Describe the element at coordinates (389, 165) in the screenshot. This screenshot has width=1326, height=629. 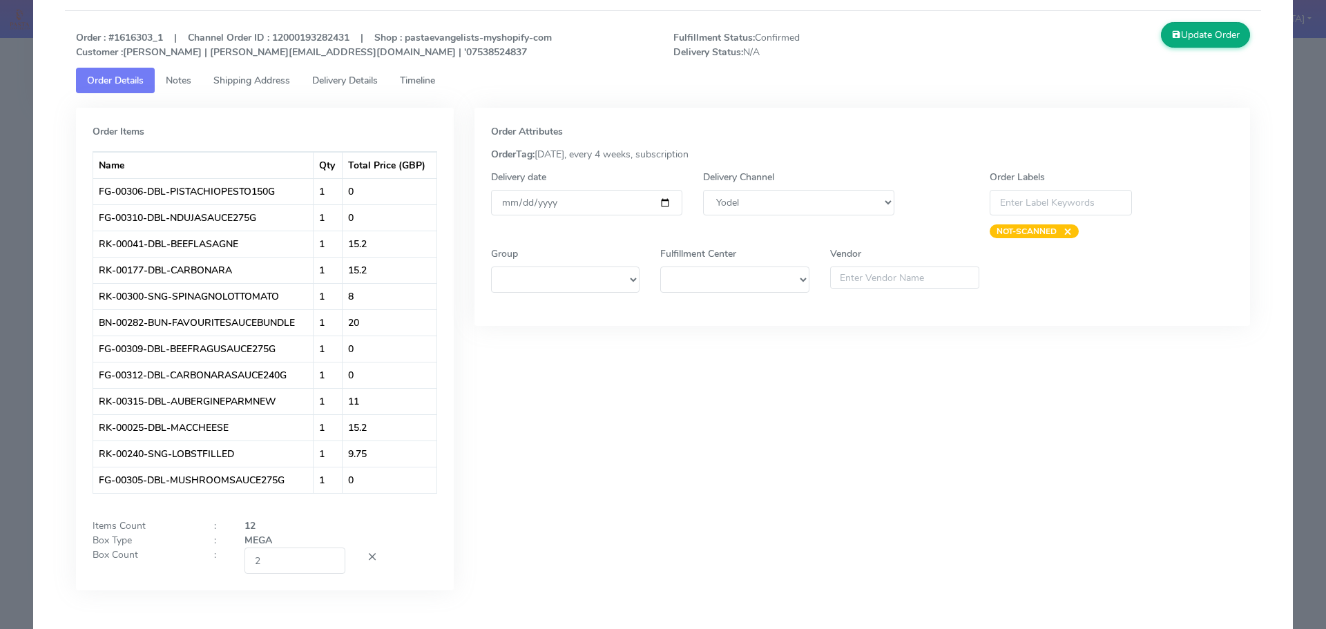
I see `th: Total Price (GBP)` at that location.